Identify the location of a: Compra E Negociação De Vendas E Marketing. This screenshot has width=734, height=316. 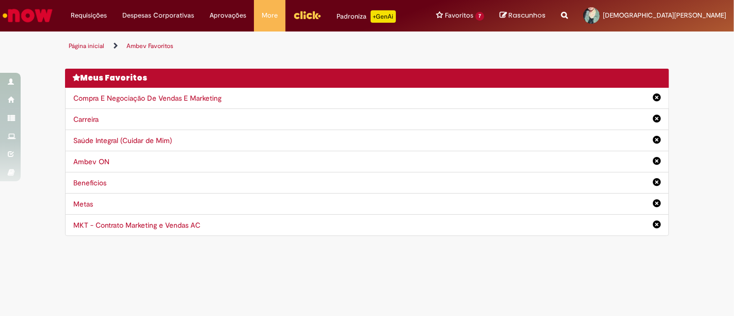
(147, 98).